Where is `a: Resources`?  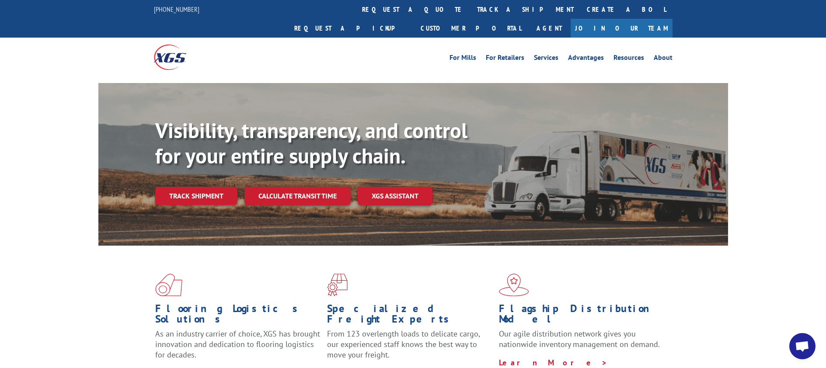 a: Resources is located at coordinates (629, 59).